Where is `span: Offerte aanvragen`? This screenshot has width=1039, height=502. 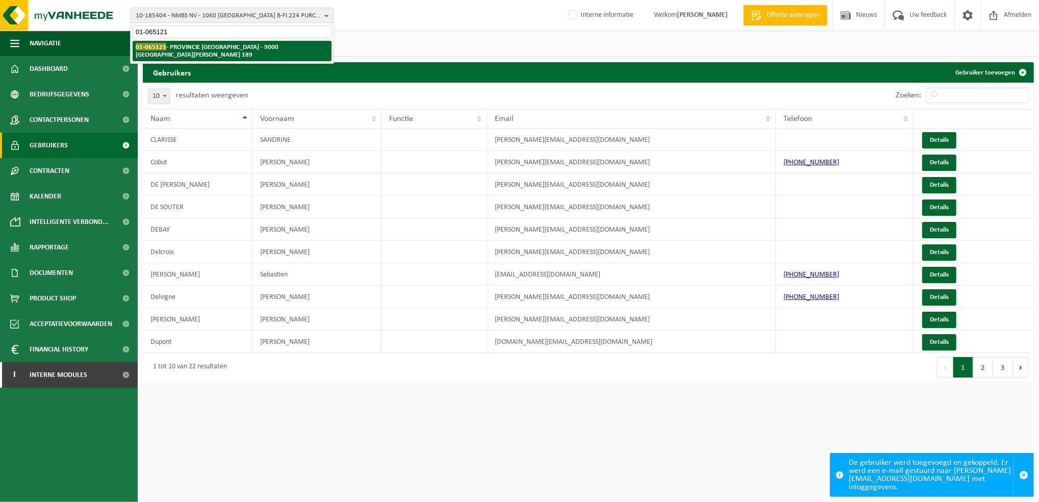
span: Offerte aanvragen is located at coordinates (793, 15).